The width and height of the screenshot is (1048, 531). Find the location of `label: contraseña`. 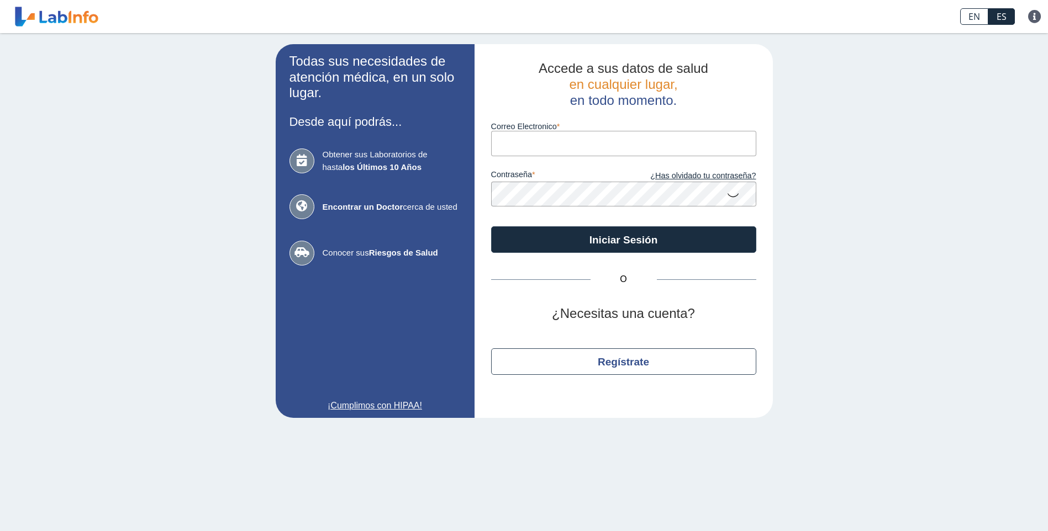

label: contraseña is located at coordinates (557, 176).